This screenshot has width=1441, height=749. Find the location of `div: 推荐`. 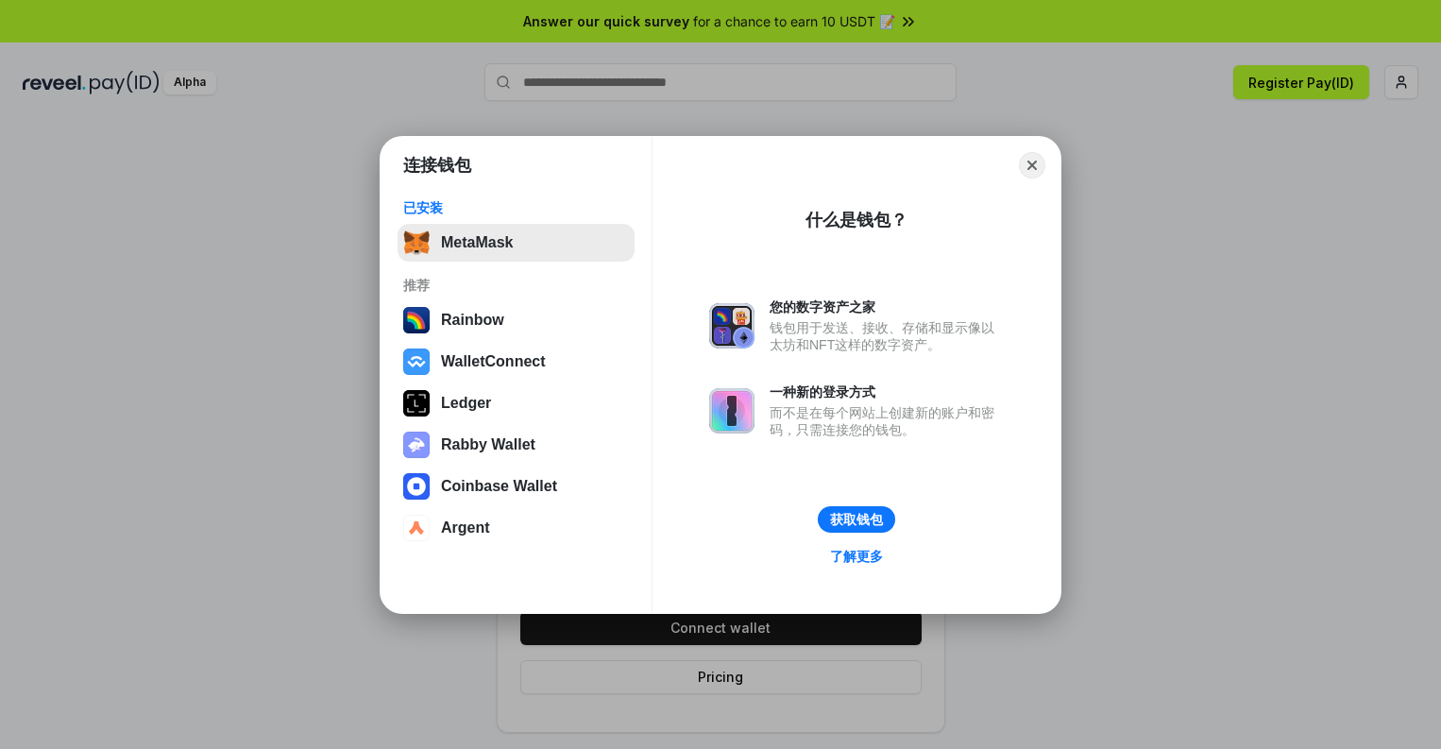

div: 推荐 is located at coordinates (515, 285).